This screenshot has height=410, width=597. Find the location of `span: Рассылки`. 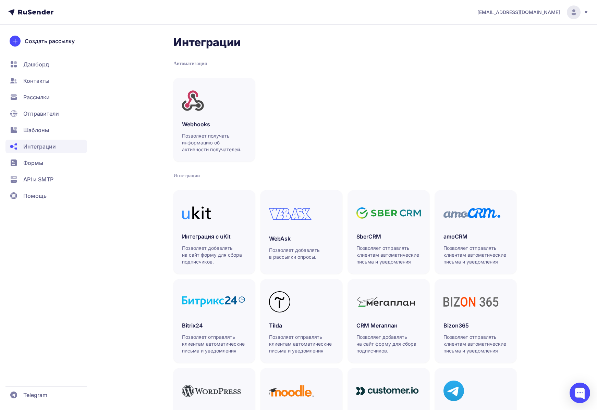

span: Рассылки is located at coordinates (36, 97).